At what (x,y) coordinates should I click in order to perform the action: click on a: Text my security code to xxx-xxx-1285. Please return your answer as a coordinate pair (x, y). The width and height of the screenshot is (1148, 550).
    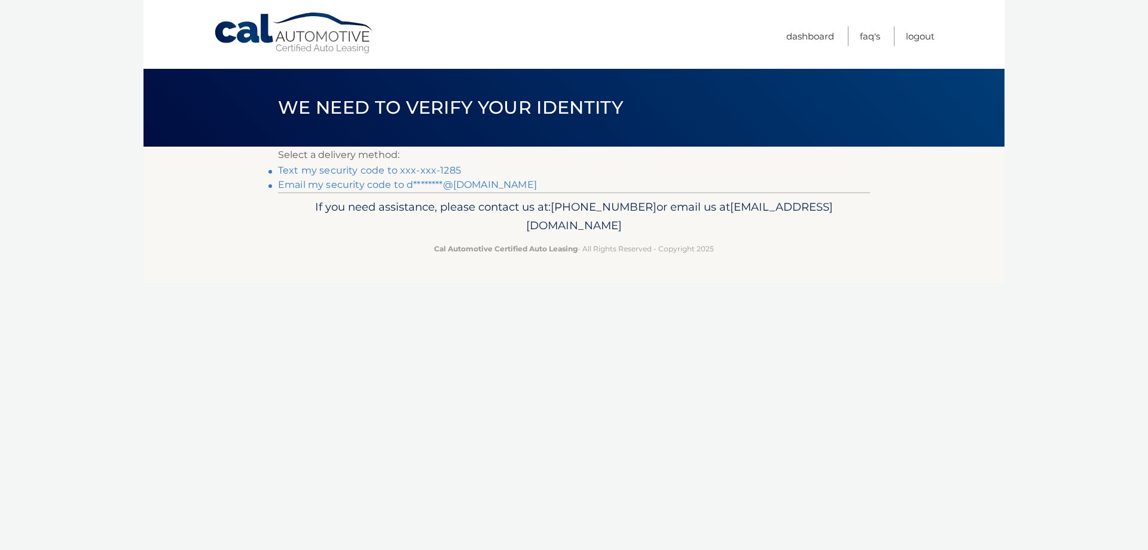
    Looking at the image, I should click on (370, 170).